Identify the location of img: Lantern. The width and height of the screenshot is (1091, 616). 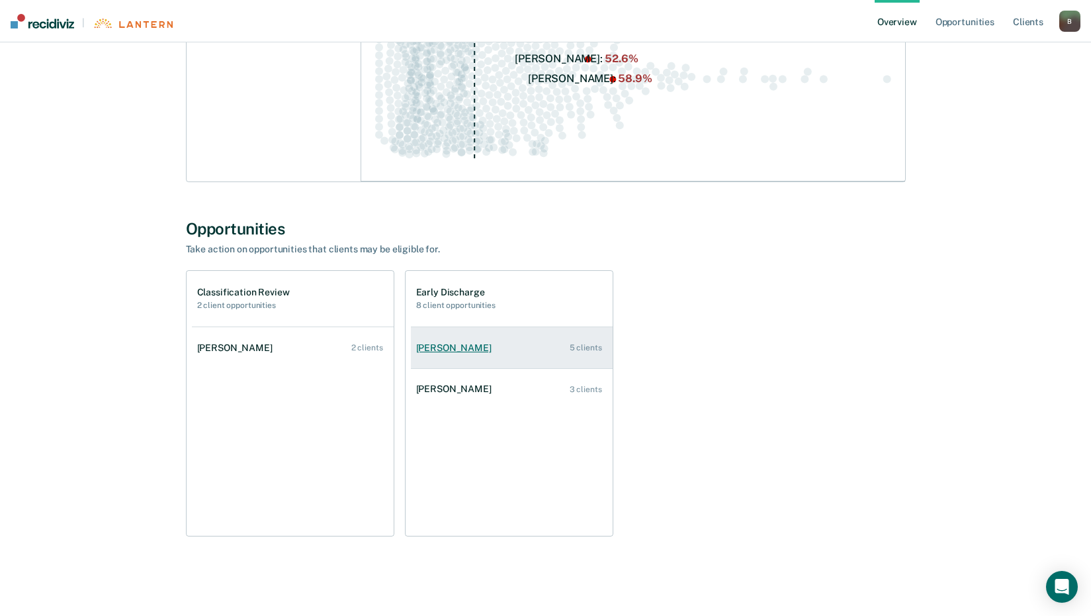
(132, 23).